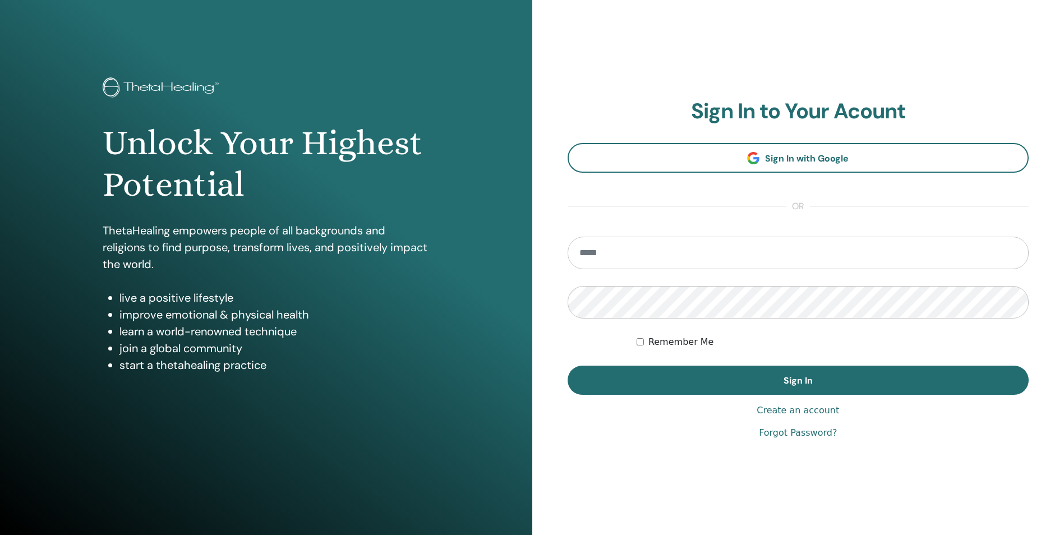 The image size is (1064, 535). What do you see at coordinates (274, 315) in the screenshot?
I see `li: improve emotional & physical health` at bounding box center [274, 315].